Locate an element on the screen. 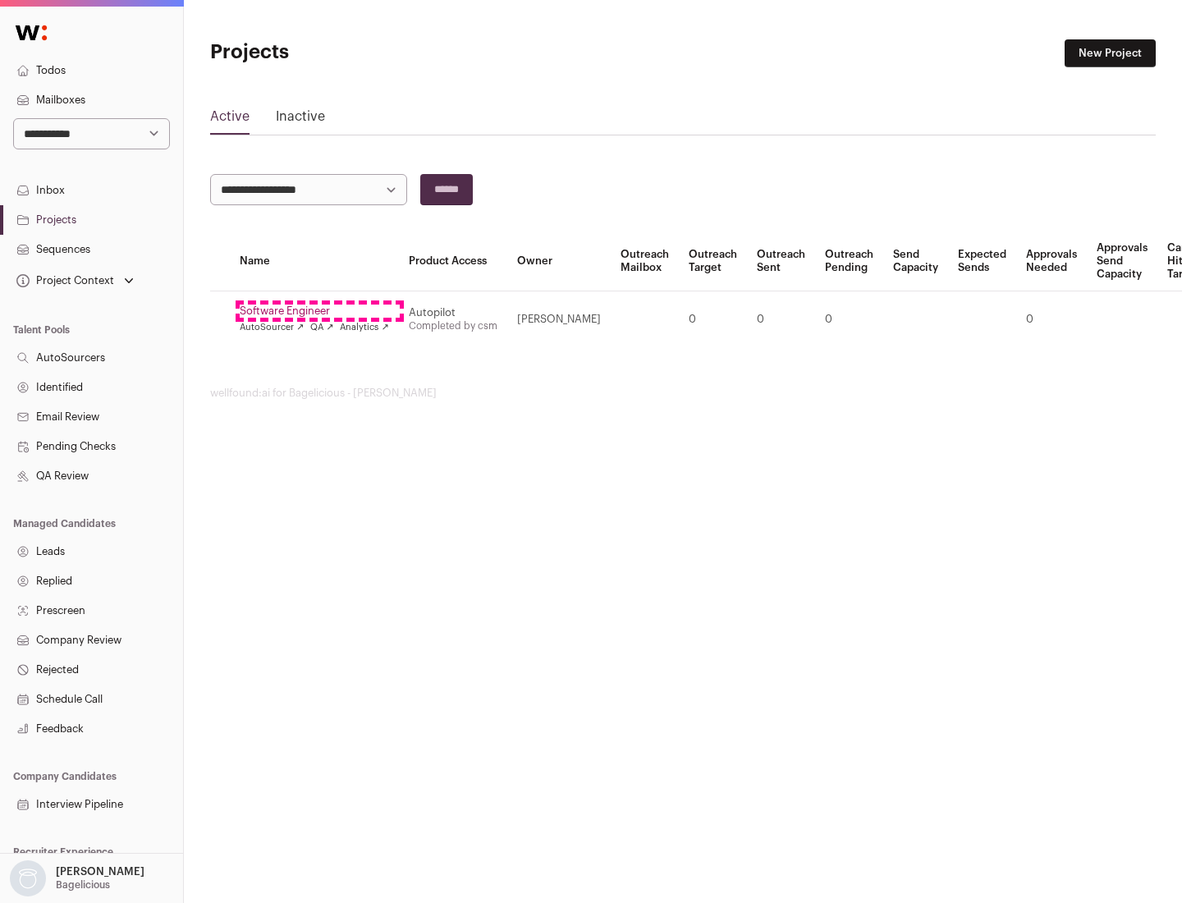  div: Project Context is located at coordinates (63, 281).